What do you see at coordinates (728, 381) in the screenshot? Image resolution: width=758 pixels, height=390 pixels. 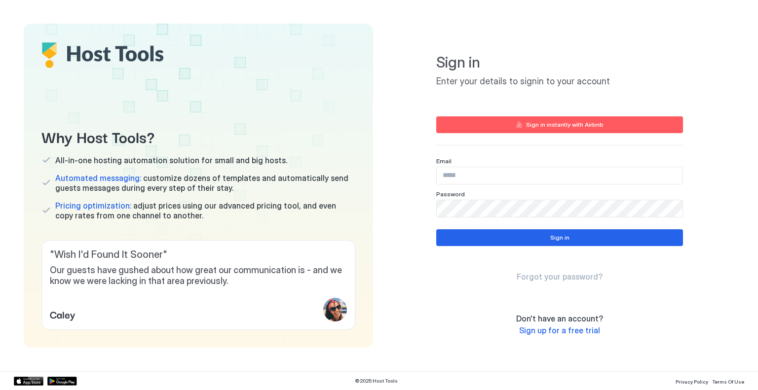 I see `a: Terms Of Use` at bounding box center [728, 381].